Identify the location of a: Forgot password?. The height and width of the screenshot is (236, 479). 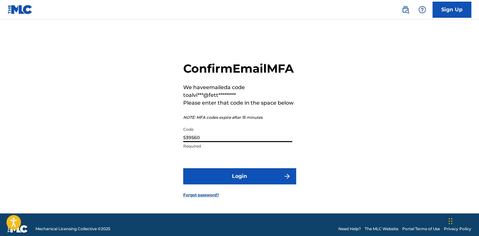
(201, 195).